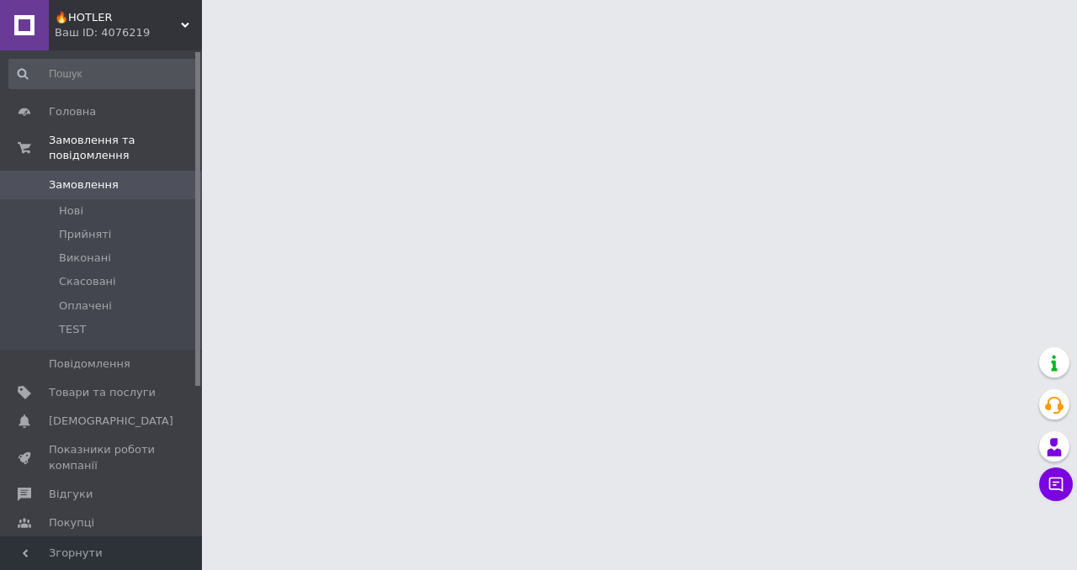  I want to click on button: Чат з покупцем, so click(1056, 484).